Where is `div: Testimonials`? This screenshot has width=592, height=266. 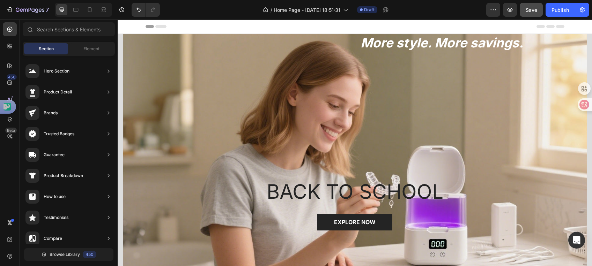
div: Testimonials is located at coordinates (56, 218).